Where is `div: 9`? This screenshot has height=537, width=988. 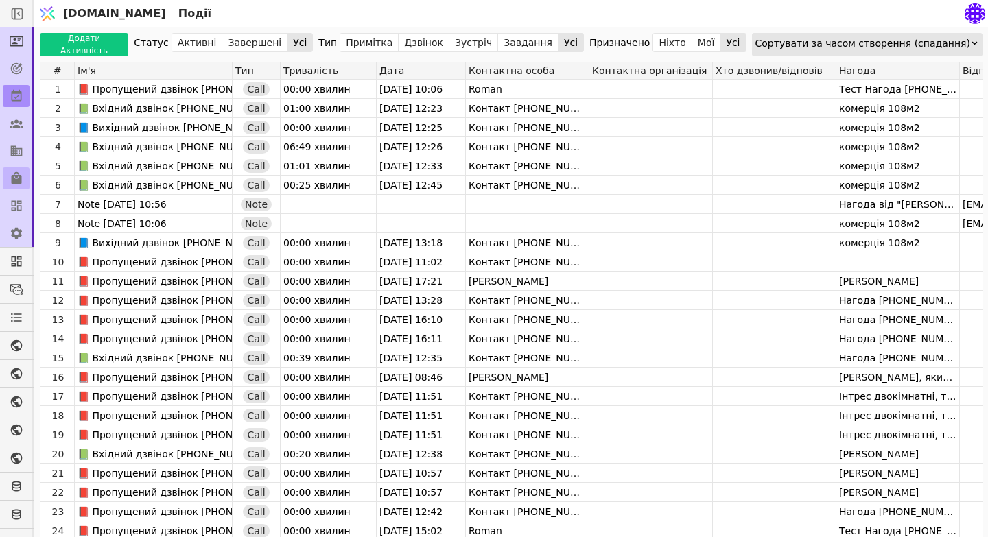
div: 9 is located at coordinates (58, 243).